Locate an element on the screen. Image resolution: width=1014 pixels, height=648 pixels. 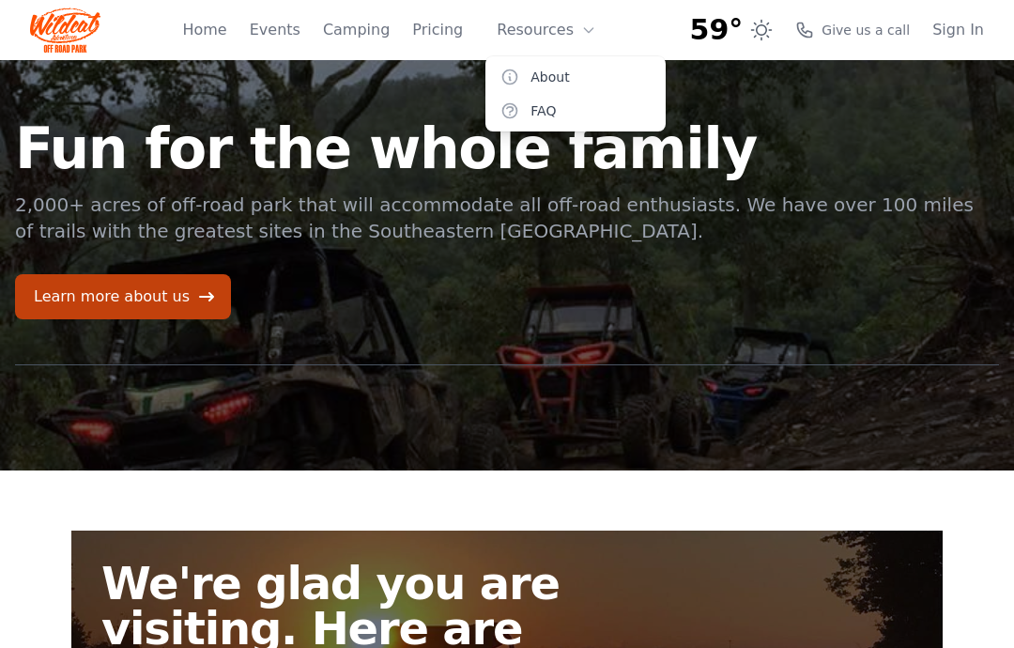
a: Give us a call is located at coordinates (853, 30).